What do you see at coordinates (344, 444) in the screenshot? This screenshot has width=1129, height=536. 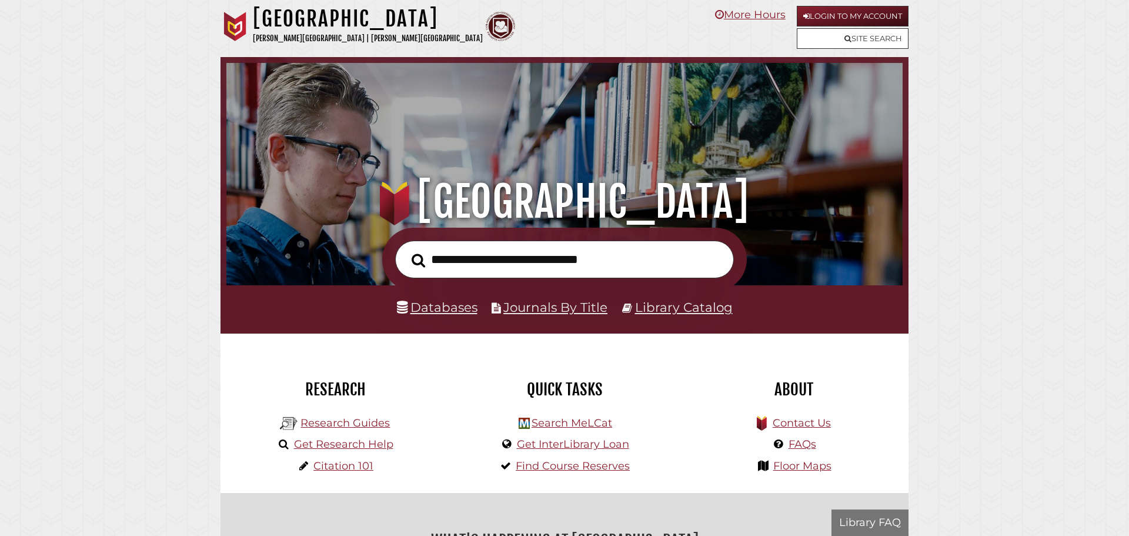 I see `a: Get Research Help` at bounding box center [344, 444].